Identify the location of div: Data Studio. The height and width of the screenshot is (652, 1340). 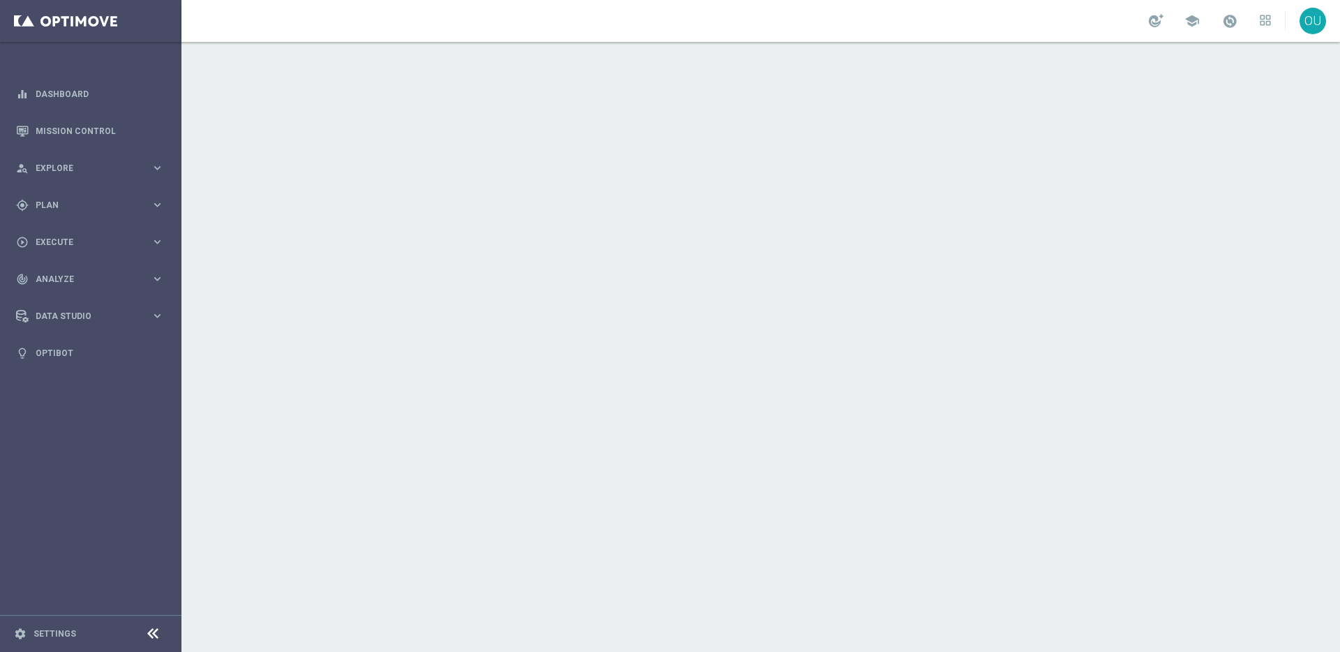
(83, 316).